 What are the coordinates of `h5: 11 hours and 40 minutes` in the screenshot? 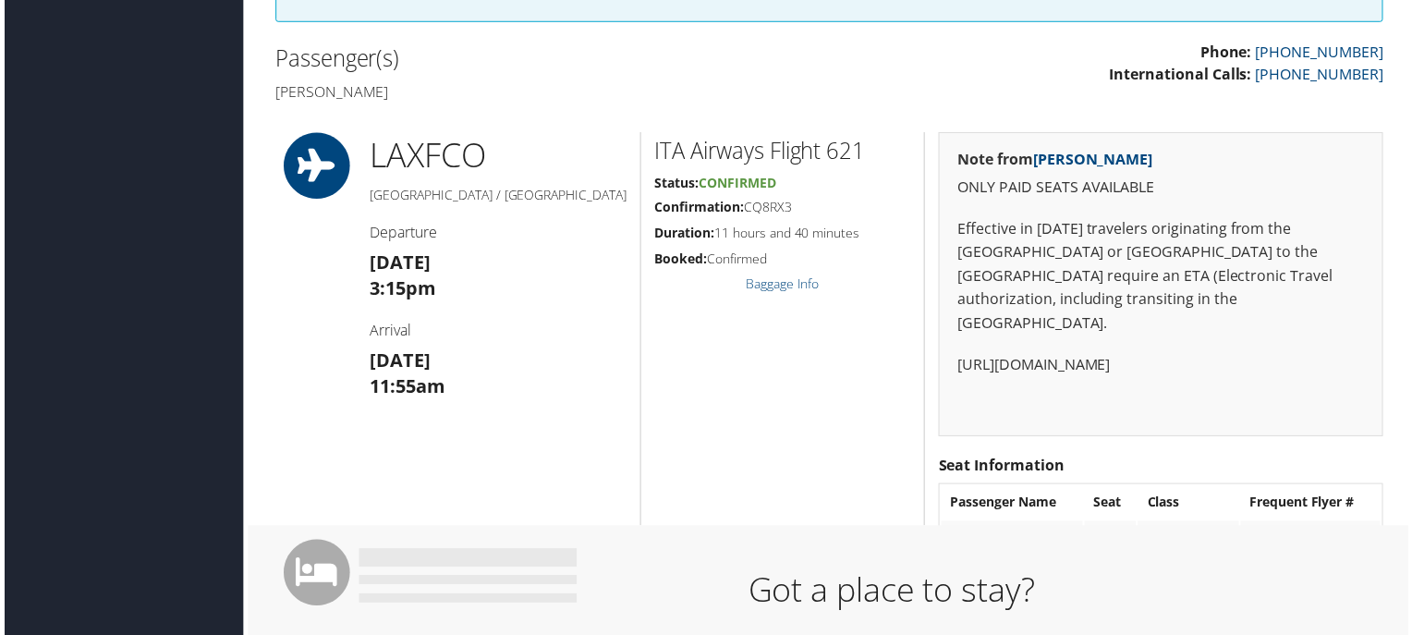 It's located at (783, 235).